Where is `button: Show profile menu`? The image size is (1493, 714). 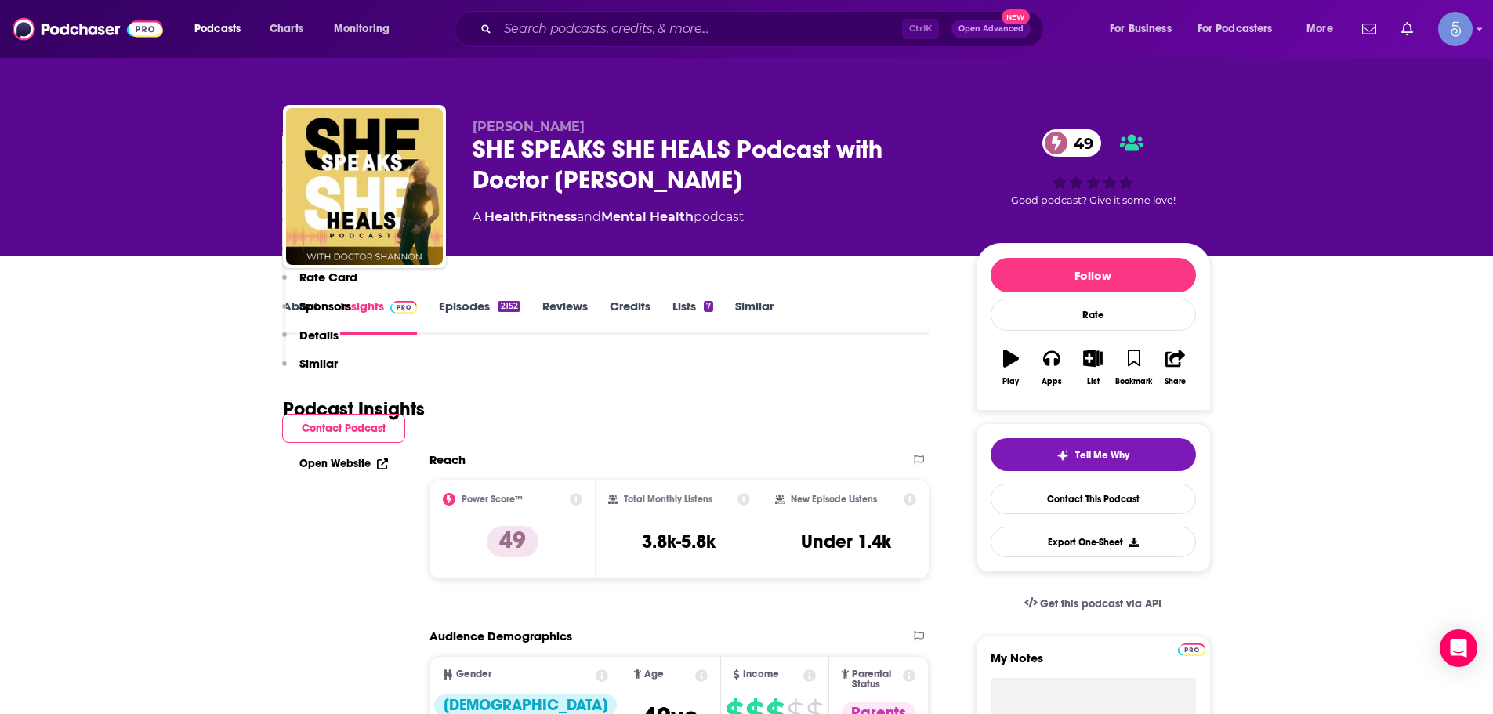 button: Show profile menu is located at coordinates (1455, 29).